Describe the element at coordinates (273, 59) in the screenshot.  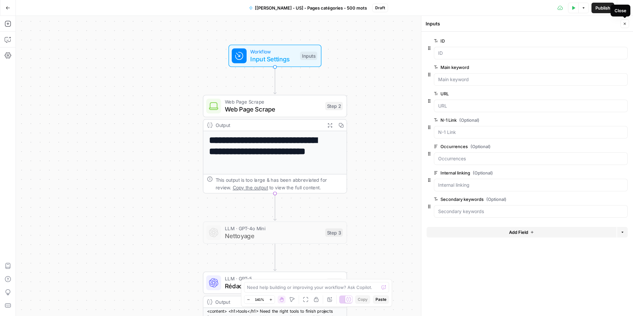
I see `span: Input Settings` at that location.